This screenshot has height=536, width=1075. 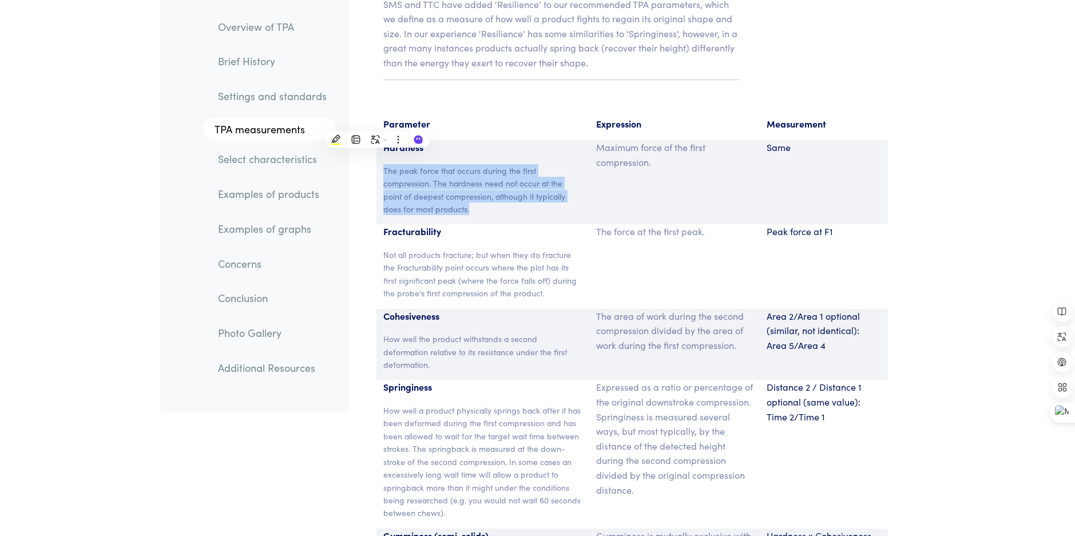 What do you see at coordinates (824, 402) in the screenshot?
I see `p: Distance 2 / Distance 1 optional (same value): Time 2/Time 1` at bounding box center [824, 402].